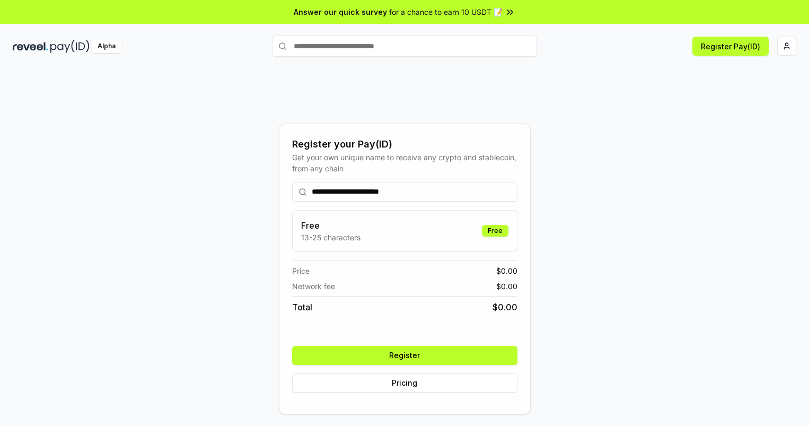 This screenshot has width=809, height=426. What do you see at coordinates (404, 163) in the screenshot?
I see `div: Get your own unique name to receive any crypto and stablecoin, from any chain` at bounding box center [404, 163].